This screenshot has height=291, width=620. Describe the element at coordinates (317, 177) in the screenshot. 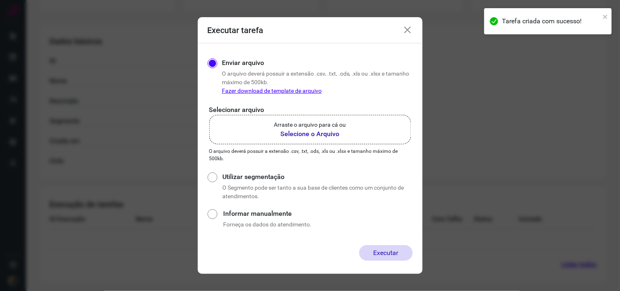

I see `label: Utilizar segmentação` at that location.